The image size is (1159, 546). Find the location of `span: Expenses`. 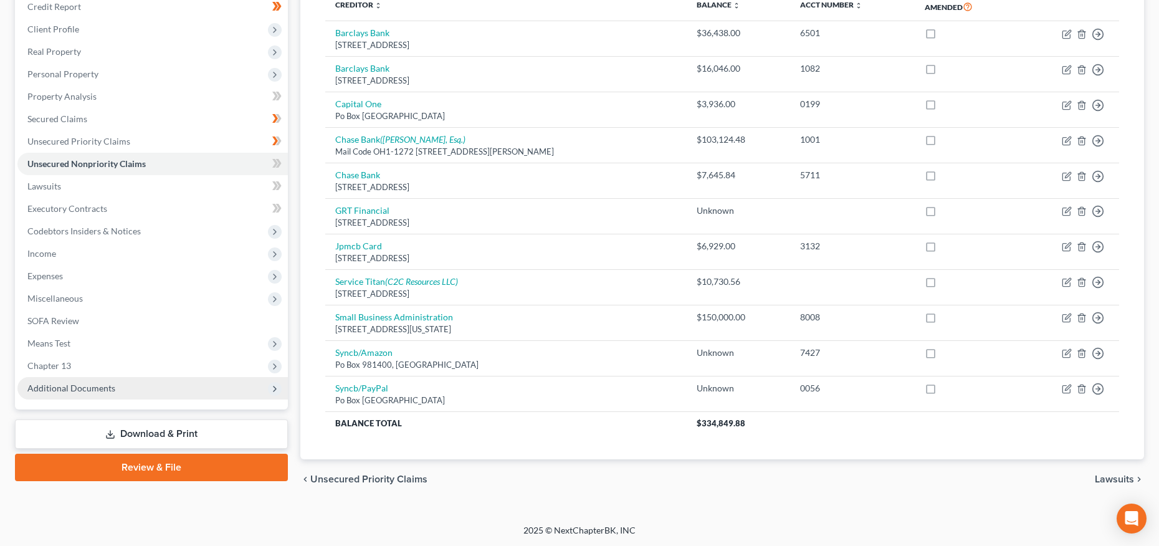

span: Expenses is located at coordinates (45, 276).